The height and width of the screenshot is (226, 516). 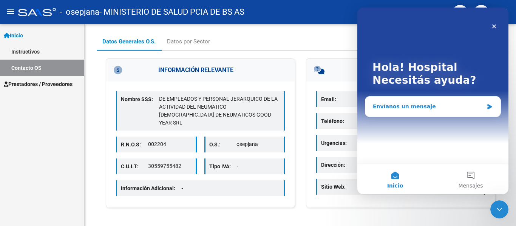 I want to click on p: Necesitás ayuda?, so click(x=76, y=73).